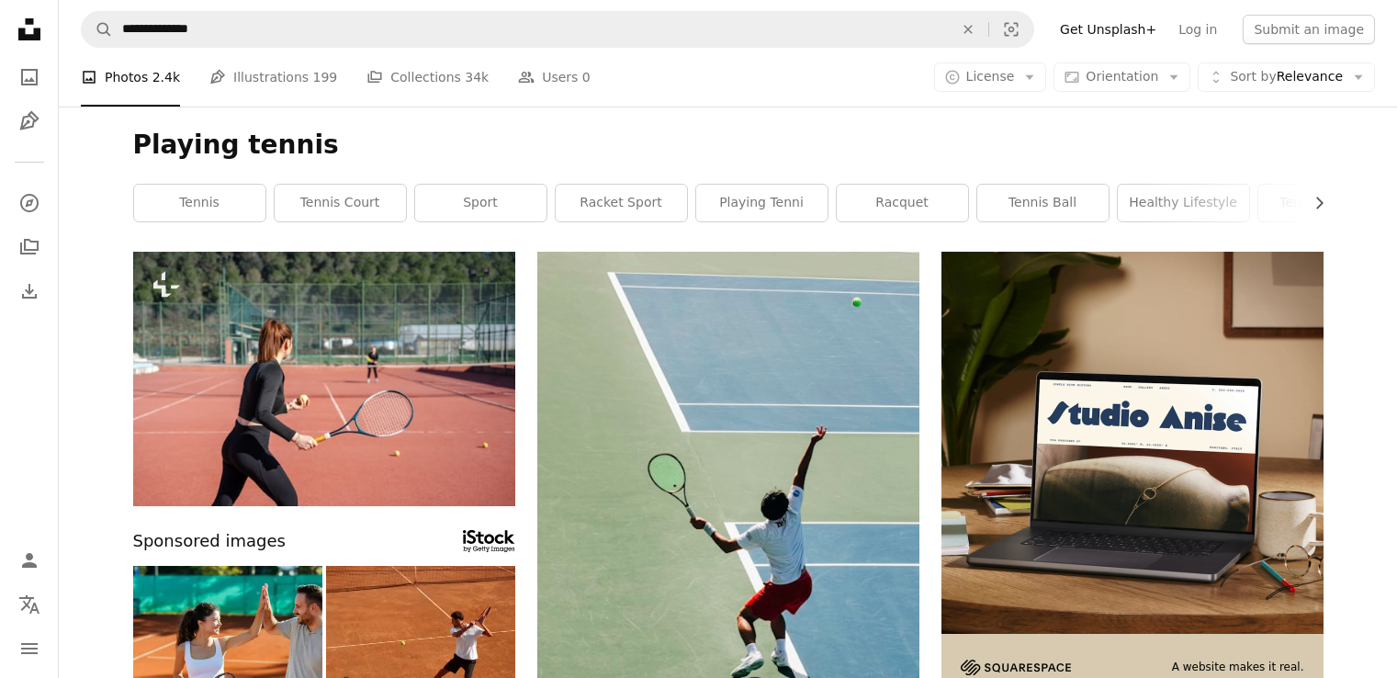  What do you see at coordinates (209, 541) in the screenshot?
I see `span: Sponsored images` at bounding box center [209, 541].